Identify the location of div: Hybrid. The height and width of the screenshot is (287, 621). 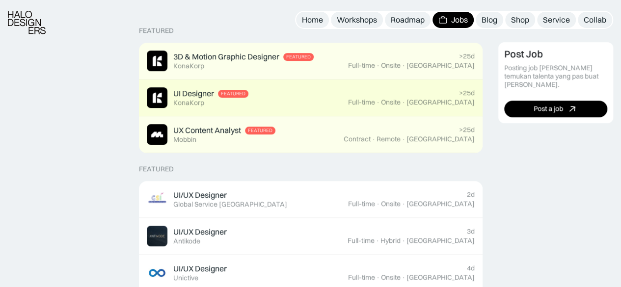
(391, 241).